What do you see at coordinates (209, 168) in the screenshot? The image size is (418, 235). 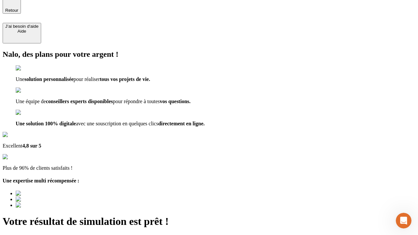 I see `p: Plus de 96% de clients satisfaits !` at bounding box center [209, 168].